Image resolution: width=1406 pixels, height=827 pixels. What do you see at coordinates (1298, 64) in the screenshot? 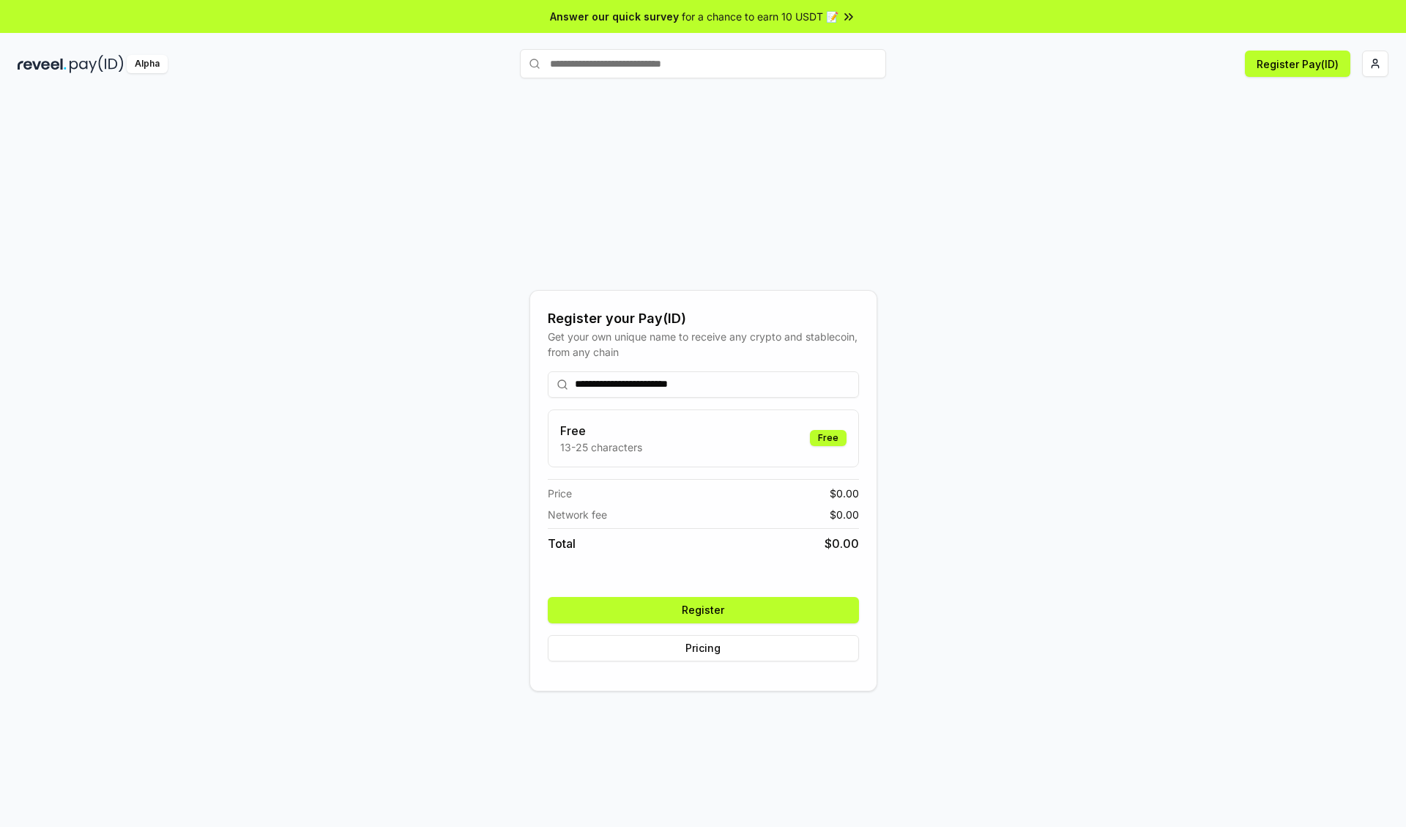
I see `button: Register Pay(ID)` at bounding box center [1298, 64].